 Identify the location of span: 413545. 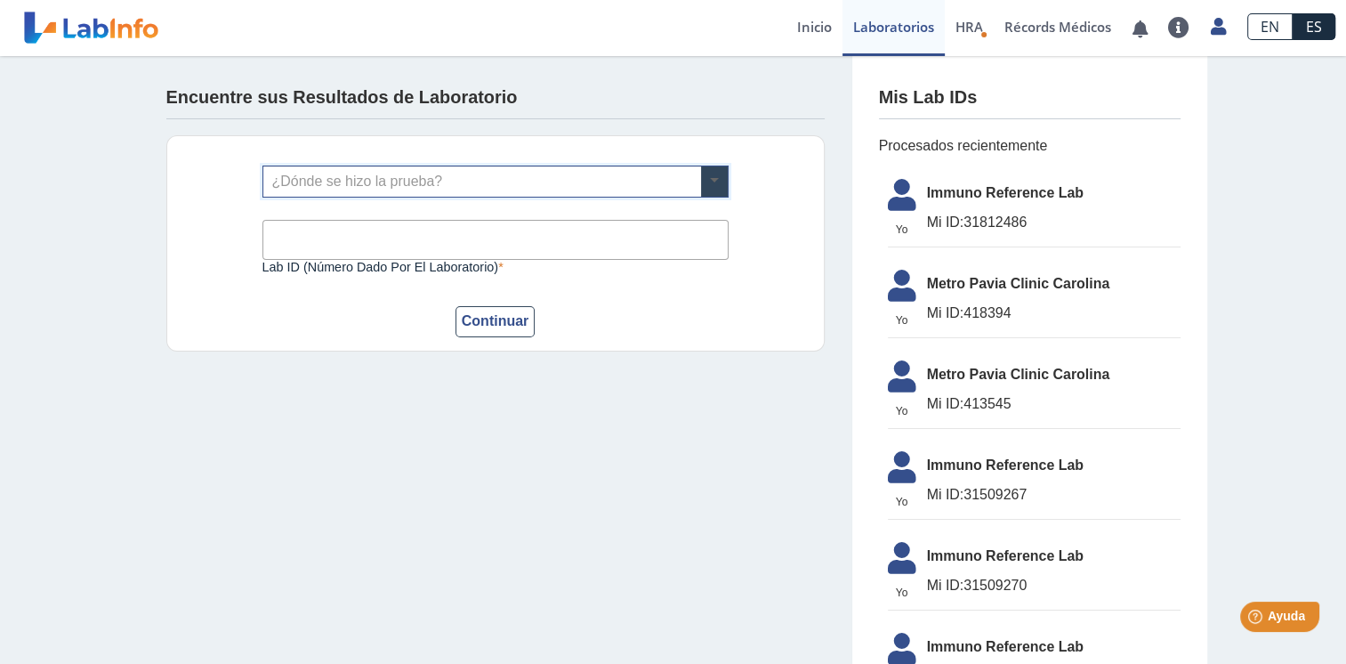
(1053, 404).